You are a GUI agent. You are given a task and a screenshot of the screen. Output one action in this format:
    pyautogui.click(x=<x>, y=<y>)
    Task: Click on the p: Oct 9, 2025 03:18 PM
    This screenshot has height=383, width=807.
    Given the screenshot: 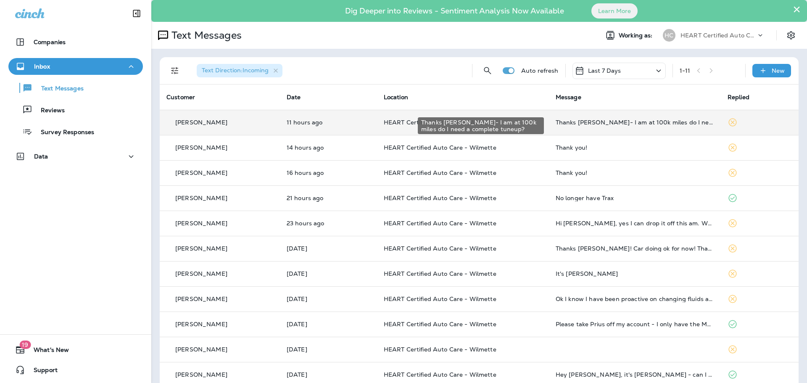 What is the action you would take?
    pyautogui.click(x=328, y=173)
    